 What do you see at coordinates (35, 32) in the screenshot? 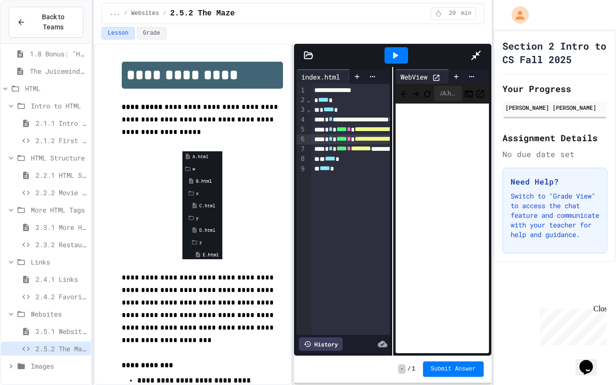
I see `div: Chat with us now!Close` at bounding box center [35, 32].